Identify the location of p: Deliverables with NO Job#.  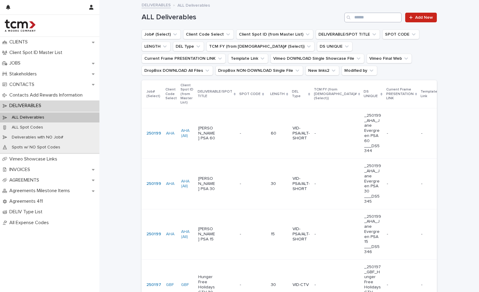
(37, 137).